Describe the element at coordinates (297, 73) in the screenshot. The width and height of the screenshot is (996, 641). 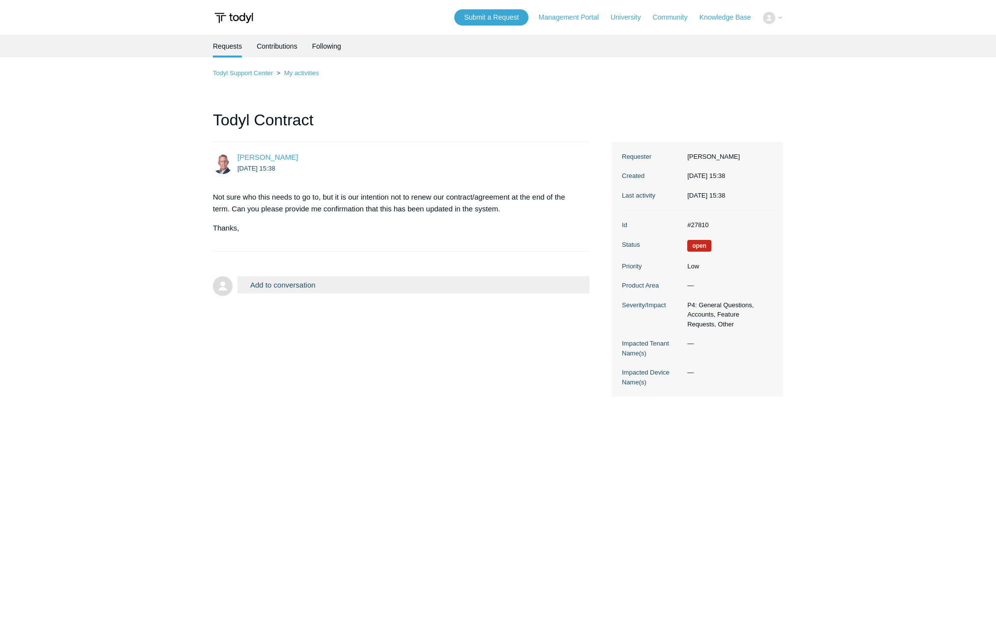
I see `li: My activities` at that location.